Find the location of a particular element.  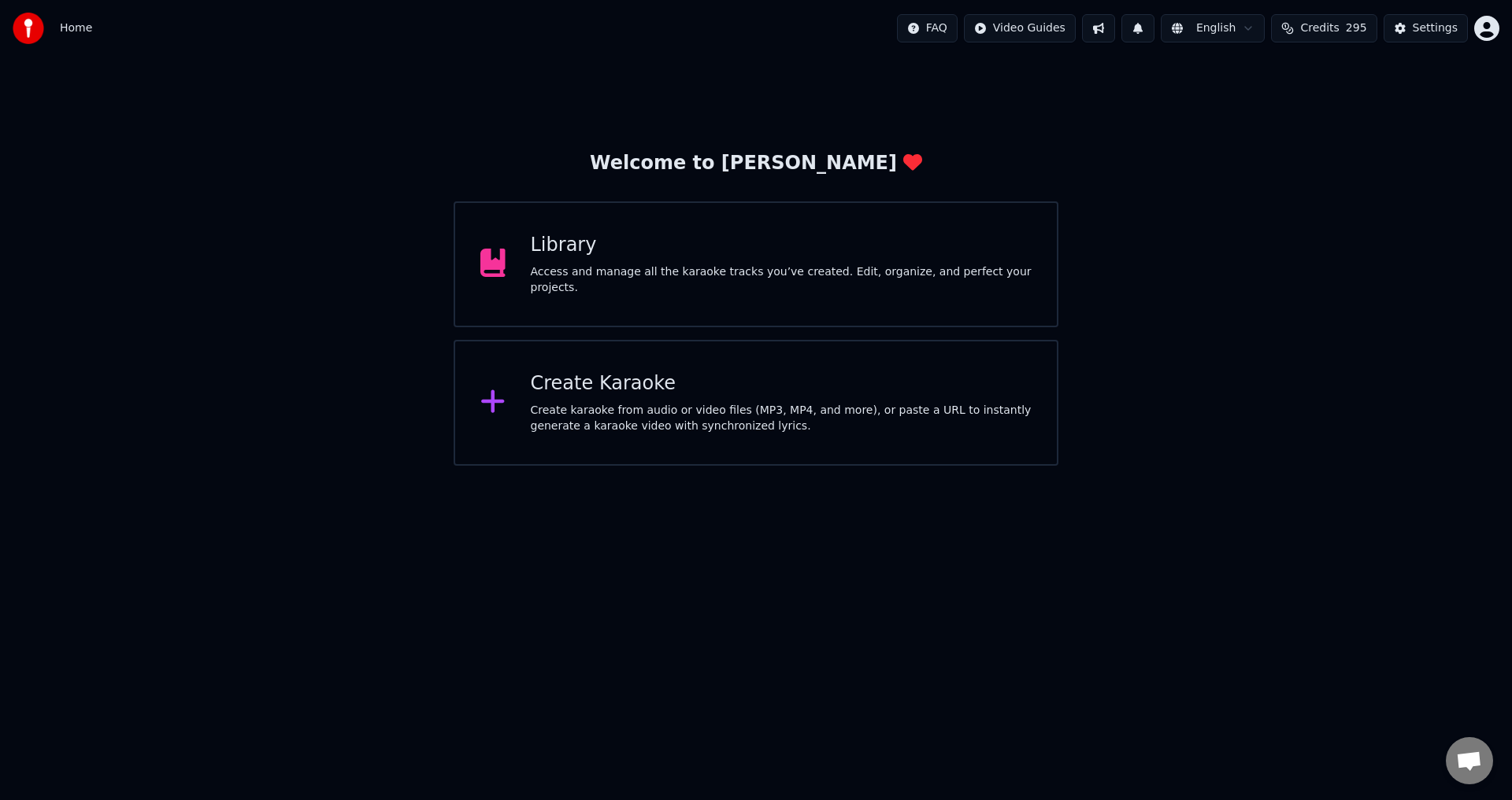

span: 295 is located at coordinates (1356, 28).